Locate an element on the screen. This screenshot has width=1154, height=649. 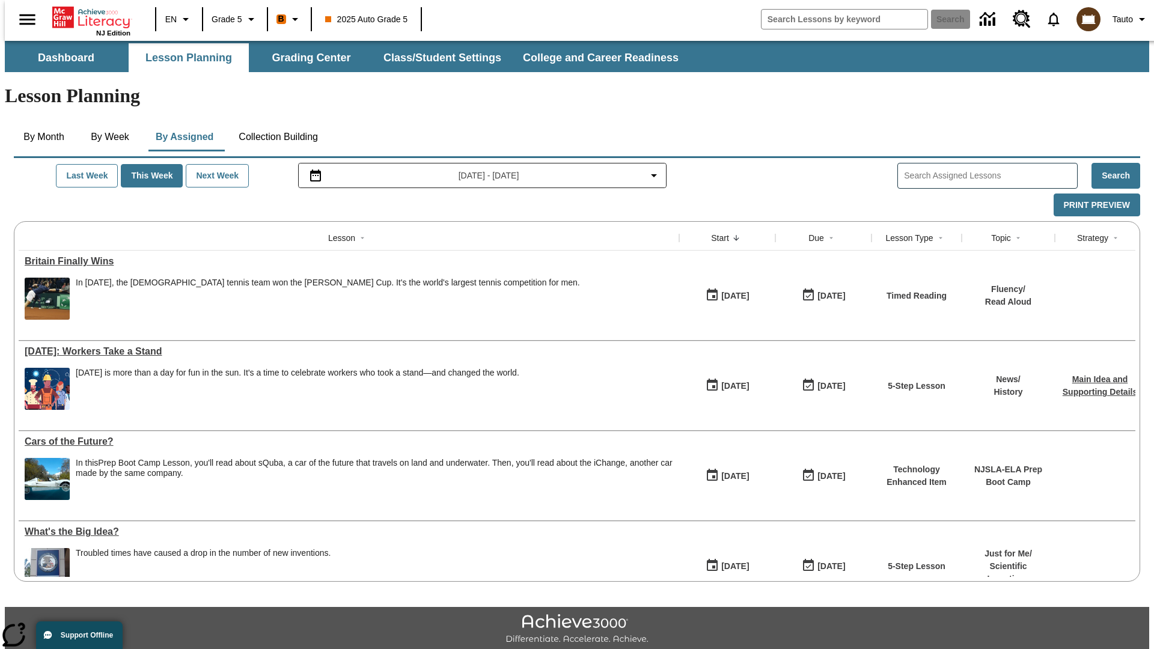
button: Grade: Grade 5, Select a grade is located at coordinates (235, 19).